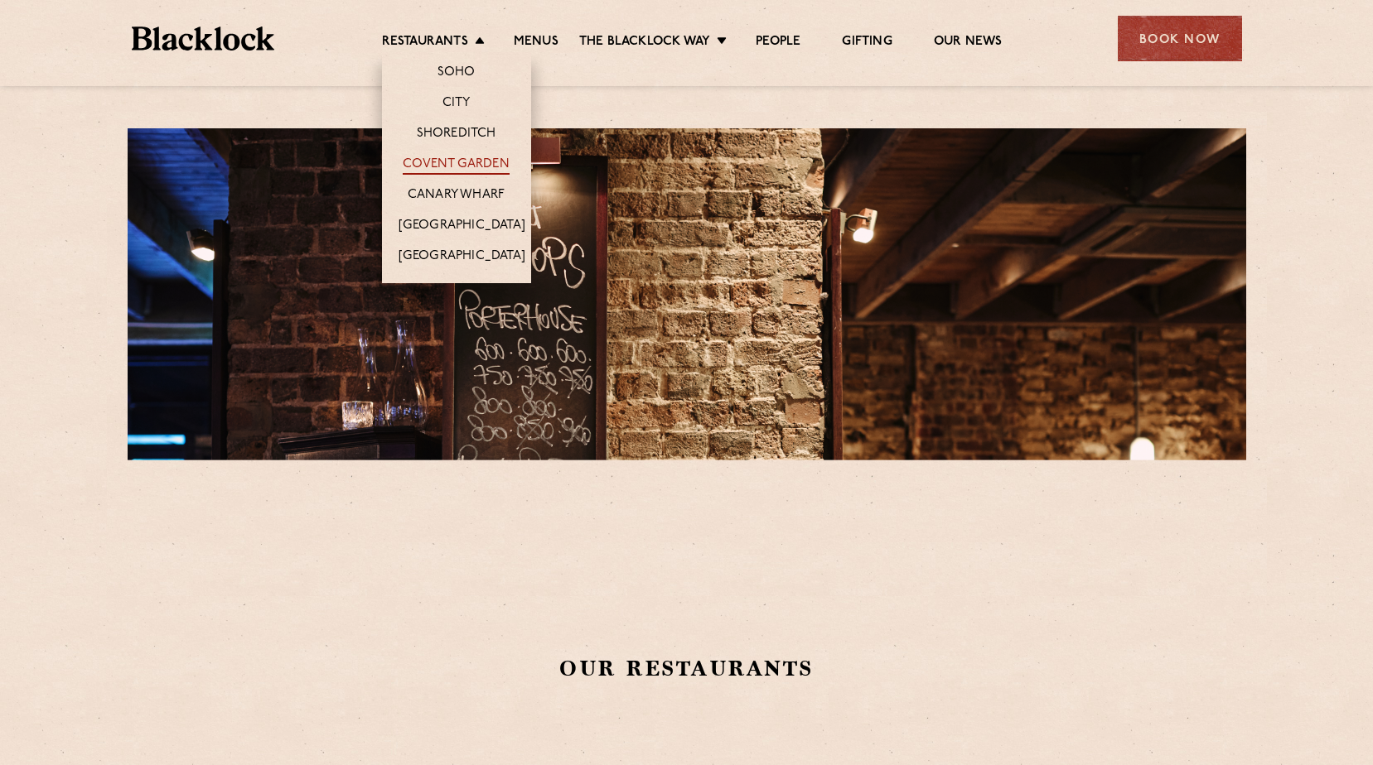  I want to click on div: Book Now, so click(1180, 38).